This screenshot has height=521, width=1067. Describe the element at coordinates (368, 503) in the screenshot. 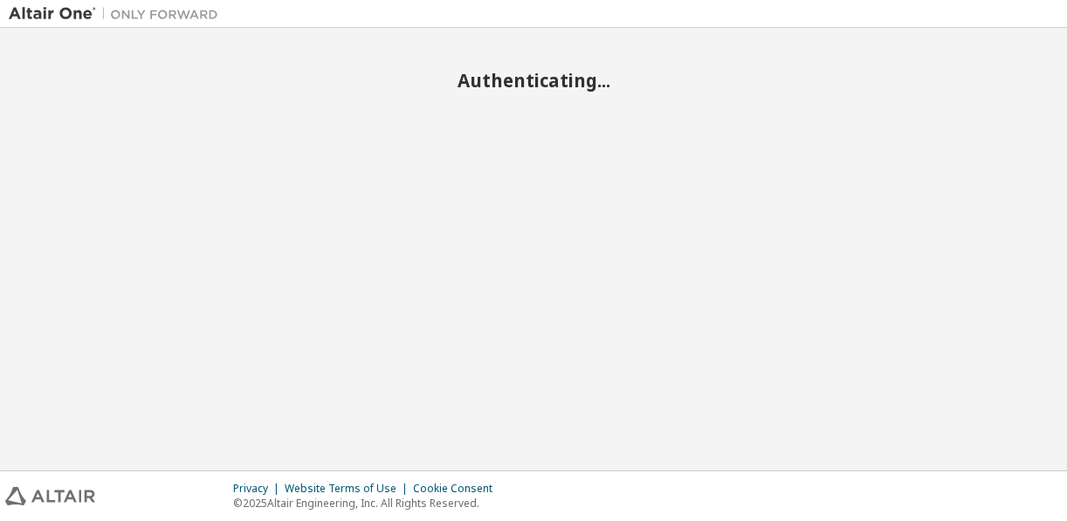

I see `p: © 2025 Altair Engineering, Inc. All Rights Reserved.` at that location.